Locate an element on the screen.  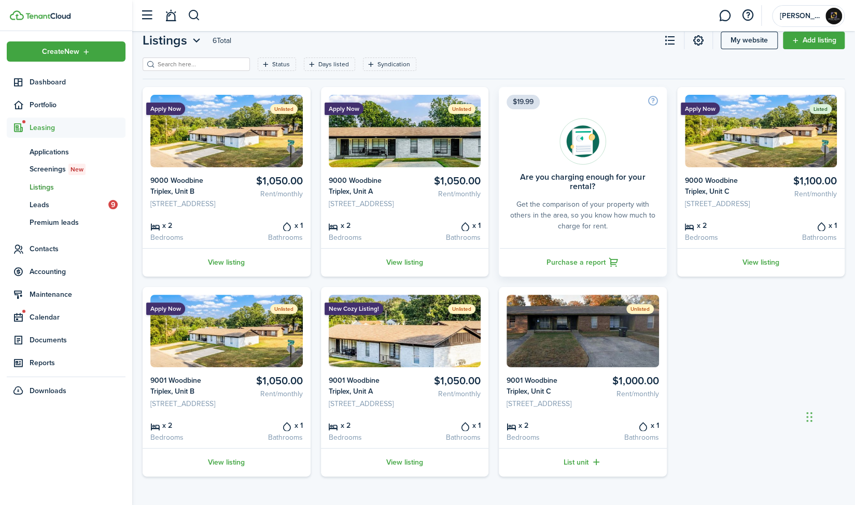
a: Reports is located at coordinates (66, 363).